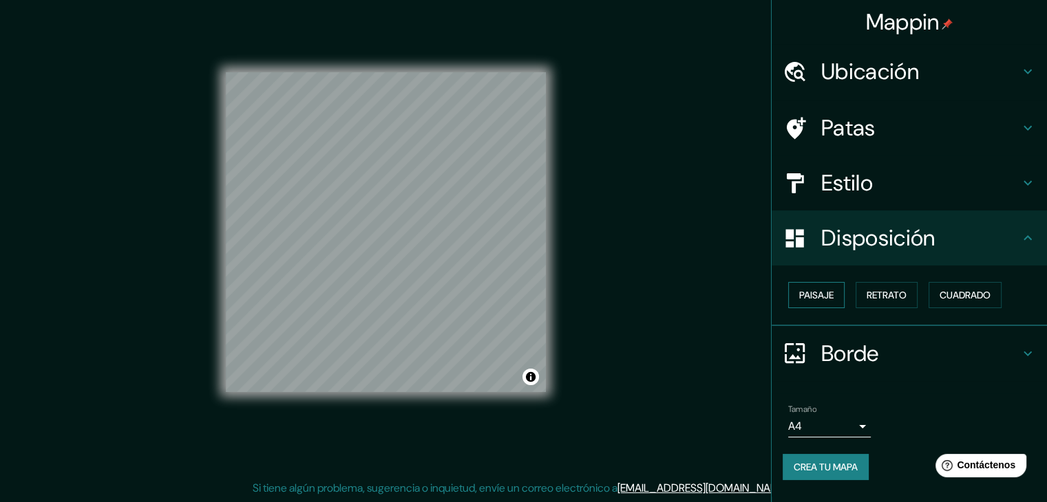 Image resolution: width=1047 pixels, height=502 pixels. I want to click on div: Patas, so click(909, 128).